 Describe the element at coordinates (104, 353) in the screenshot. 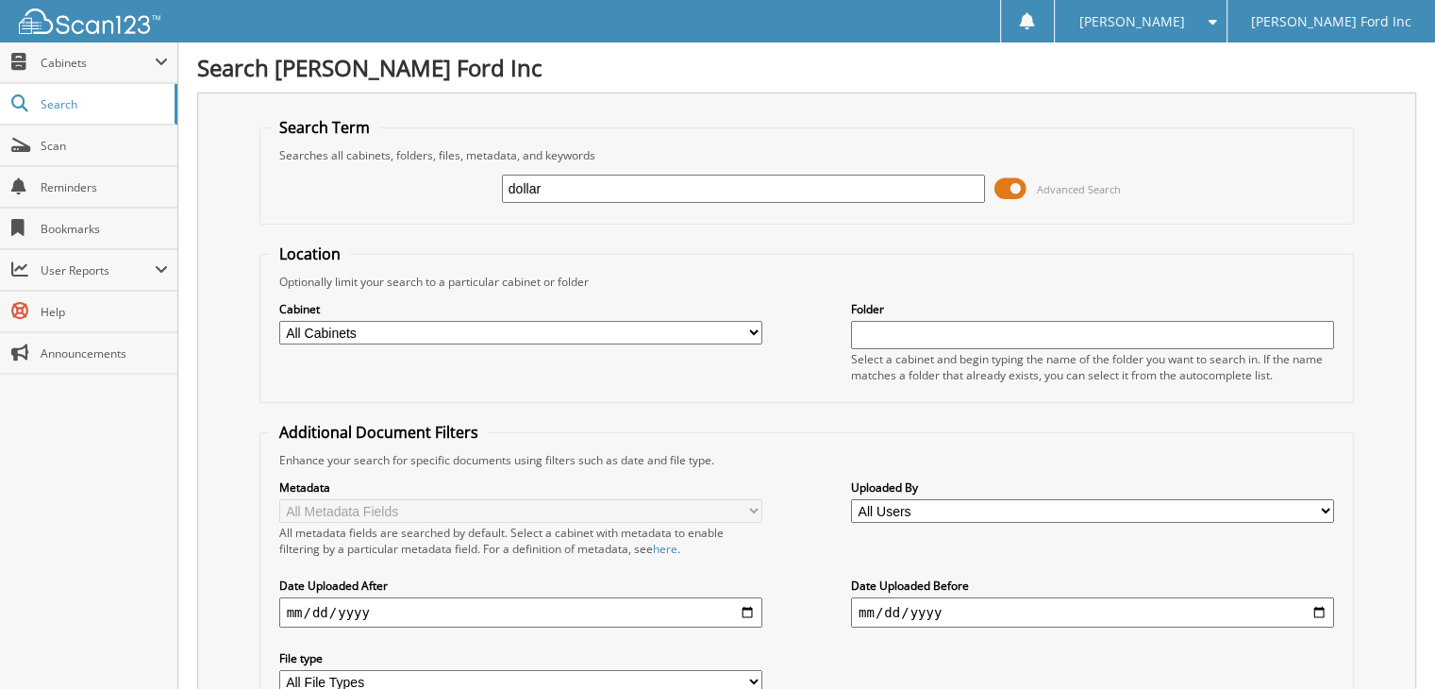

I see `span: Announcements` at that location.